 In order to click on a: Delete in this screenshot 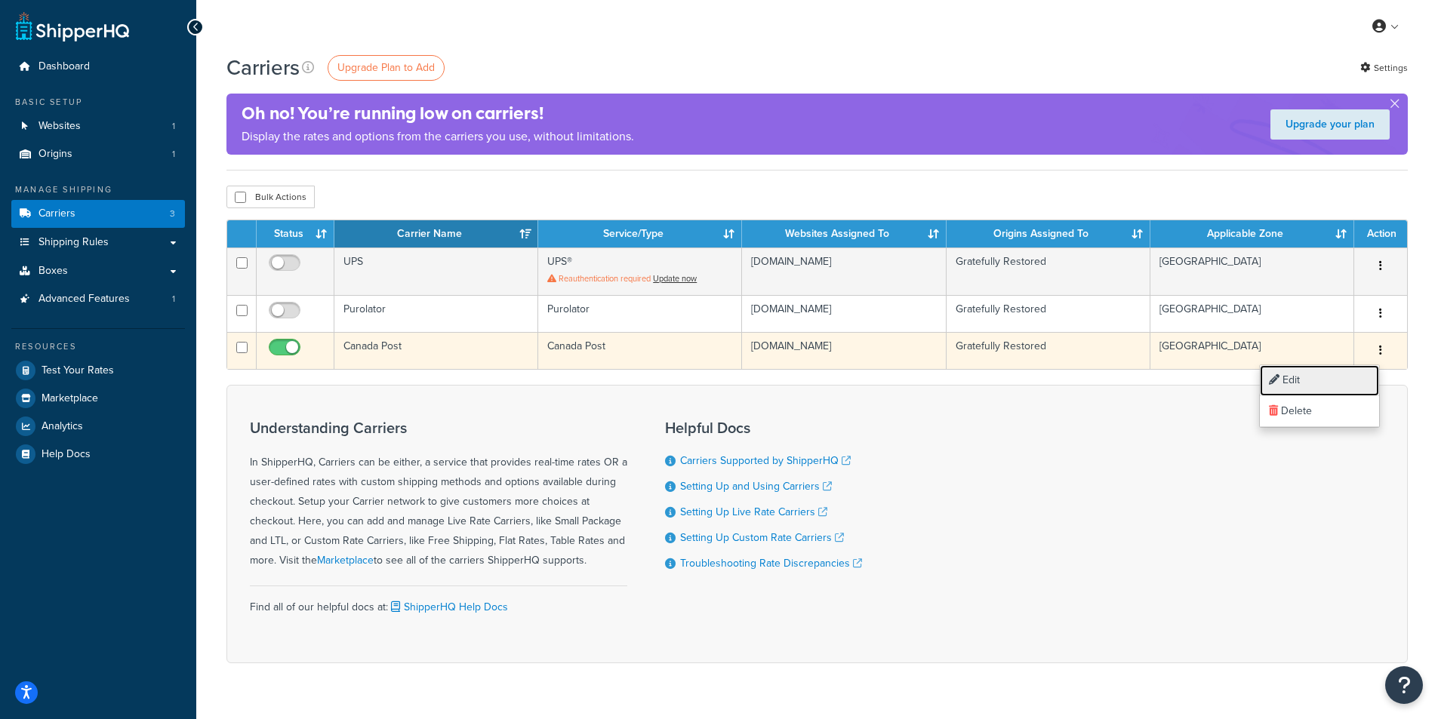, I will do `click(1319, 411)`.